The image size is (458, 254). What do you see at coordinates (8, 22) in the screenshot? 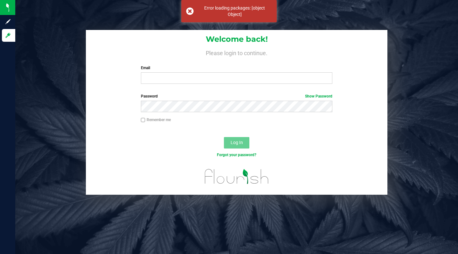
I see `inline-svg: Sign up` at bounding box center [8, 22].